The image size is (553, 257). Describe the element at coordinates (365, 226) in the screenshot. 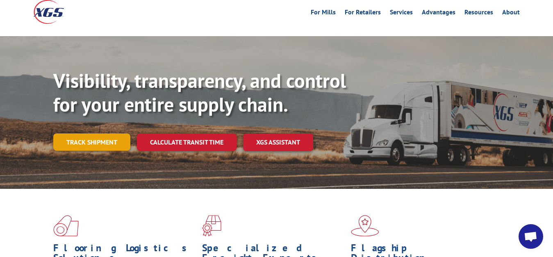

I see `img: xgs-icon-flagship-distribution-model-red` at that location.